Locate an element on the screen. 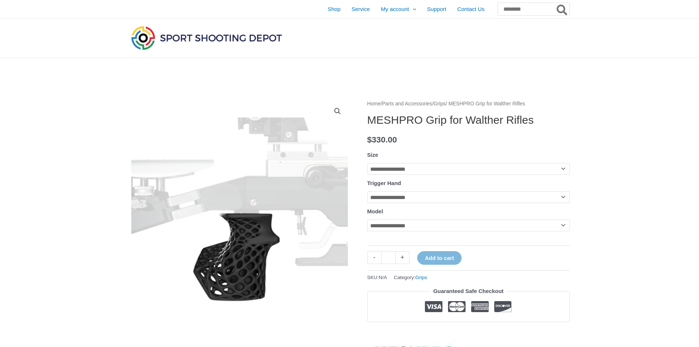 This screenshot has width=699, height=347. label: Size is located at coordinates (373, 155).